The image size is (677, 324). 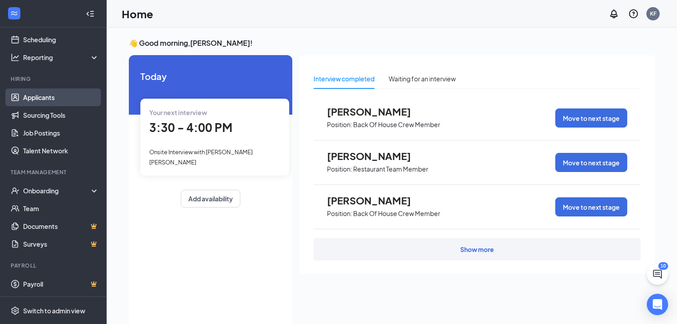 I want to click on div: KF, so click(x=653, y=13).